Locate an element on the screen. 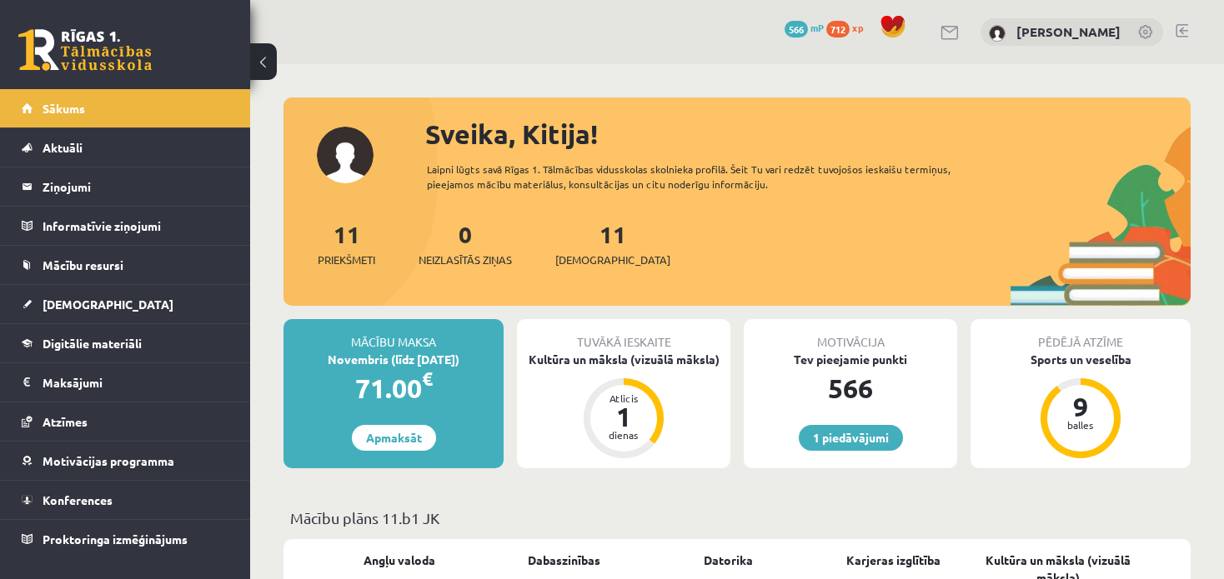 Image resolution: width=1224 pixels, height=579 pixels. a: Apmaksāt is located at coordinates (394, 438).